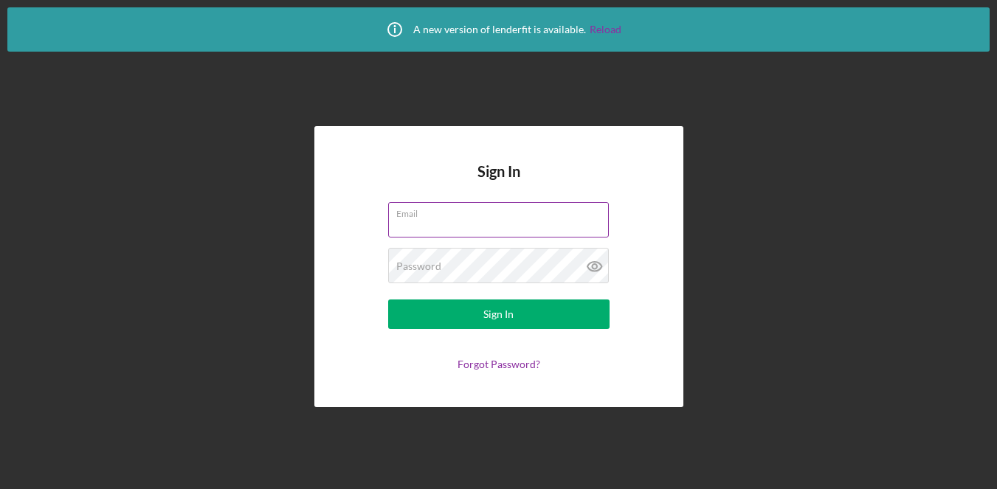 The height and width of the screenshot is (489, 997). What do you see at coordinates (499, 314) in the screenshot?
I see `button: Sign In` at bounding box center [499, 314].